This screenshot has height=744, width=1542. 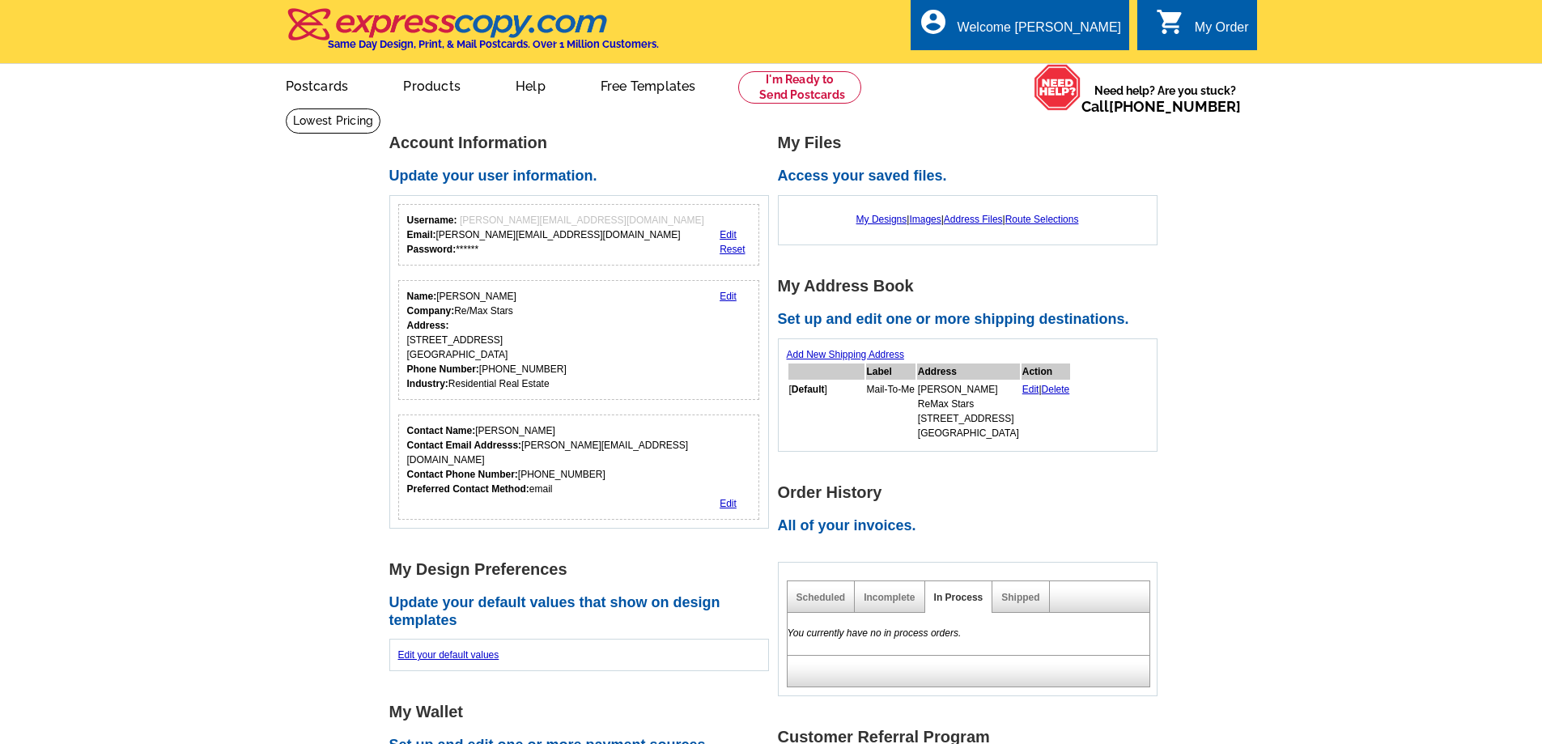 I want to click on a: Same Day Design, Print, & Mail Postcards. Over 1 Million Customers., so click(x=472, y=35).